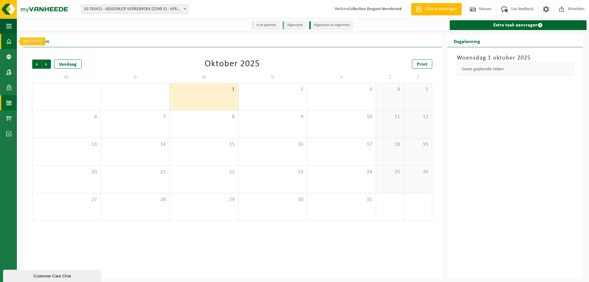 Image resolution: width=589 pixels, height=282 pixels. I want to click on span: 10, so click(341, 117).